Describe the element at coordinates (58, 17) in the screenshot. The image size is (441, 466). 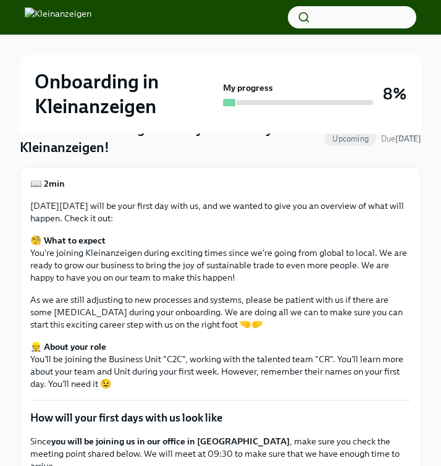
I see `img: Kleinanzeigen` at that location.